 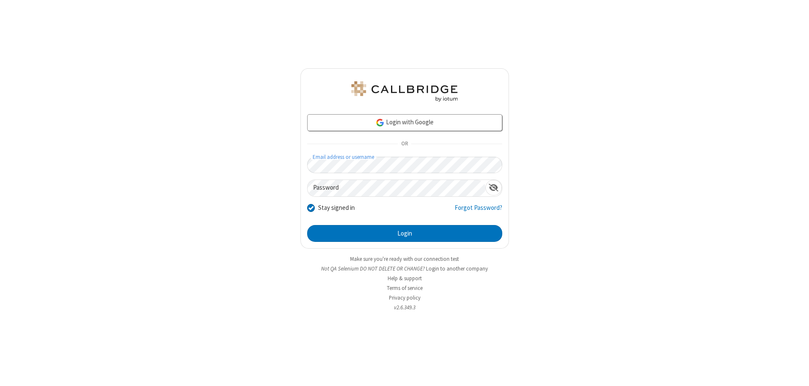 I want to click on a: Help & support, so click(x=404, y=278).